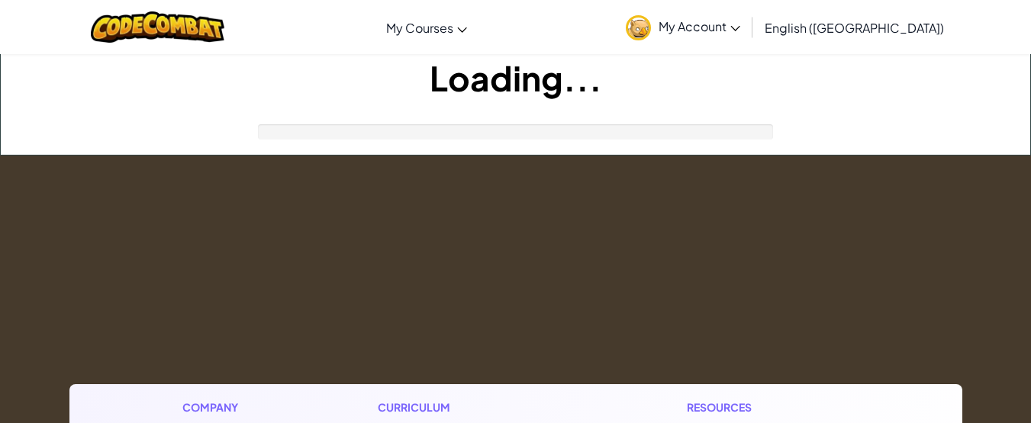  I want to click on span: My Courses, so click(420, 27).